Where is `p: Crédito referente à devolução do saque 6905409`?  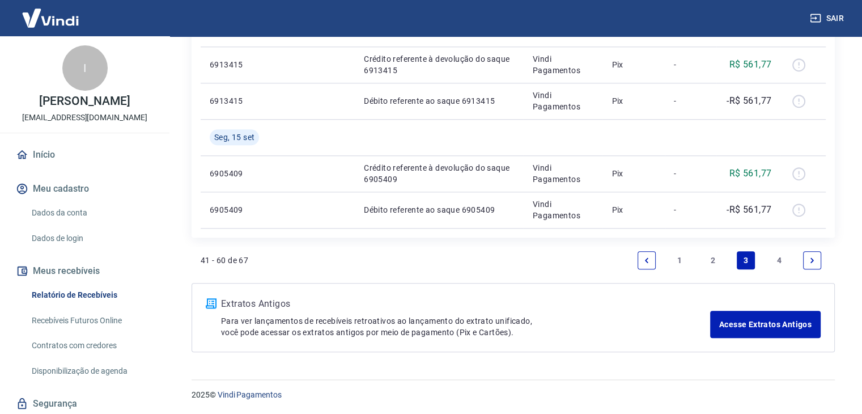
p: Crédito referente à devolução do saque 6905409 is located at coordinates (439, 173).